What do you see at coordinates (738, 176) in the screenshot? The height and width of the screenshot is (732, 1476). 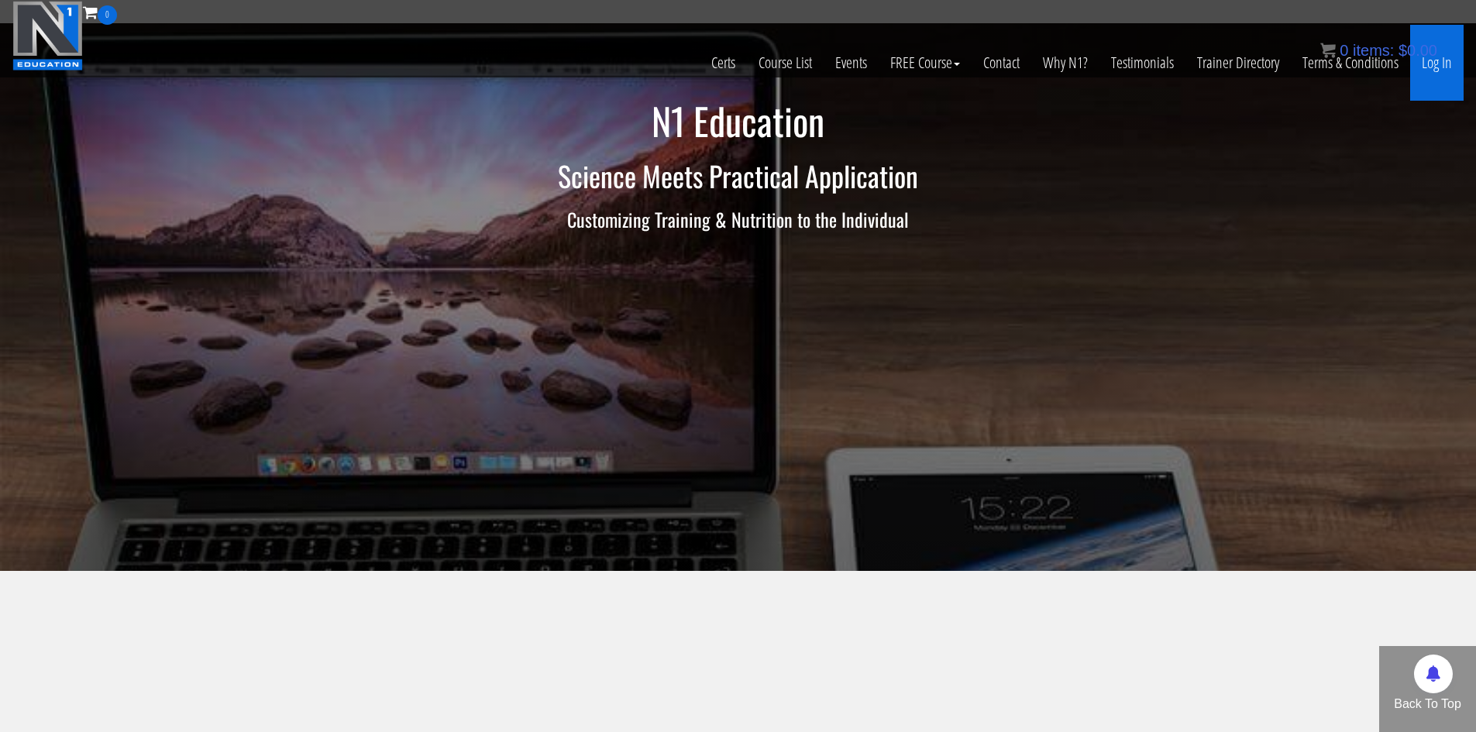 I see `h2: Science Meets Practical Application` at bounding box center [738, 176].